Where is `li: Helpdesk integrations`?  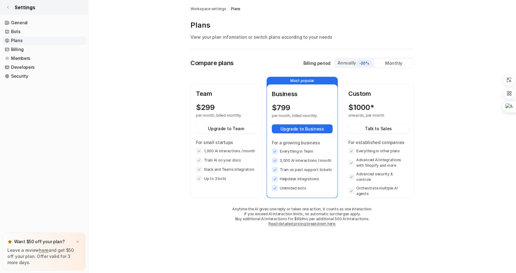 li: Helpdesk integrations is located at coordinates (302, 179).